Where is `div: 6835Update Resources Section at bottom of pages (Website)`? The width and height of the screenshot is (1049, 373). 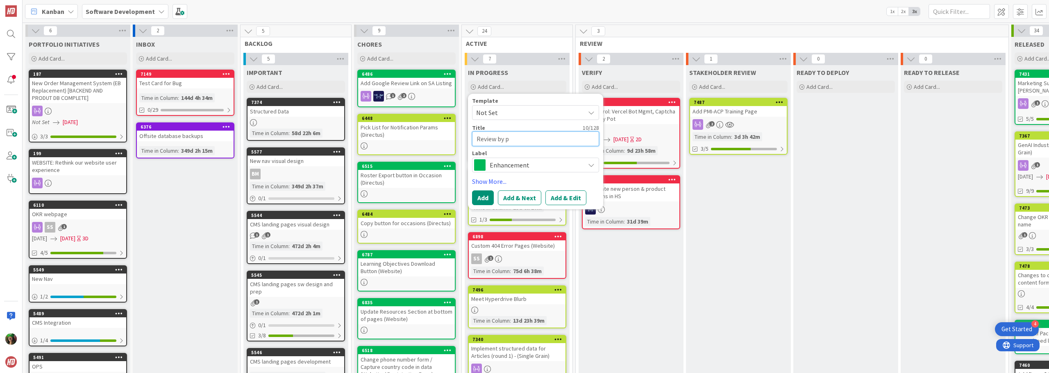 div: 6835Update Resources Section at bottom of pages (Website) is located at coordinates (406, 312).